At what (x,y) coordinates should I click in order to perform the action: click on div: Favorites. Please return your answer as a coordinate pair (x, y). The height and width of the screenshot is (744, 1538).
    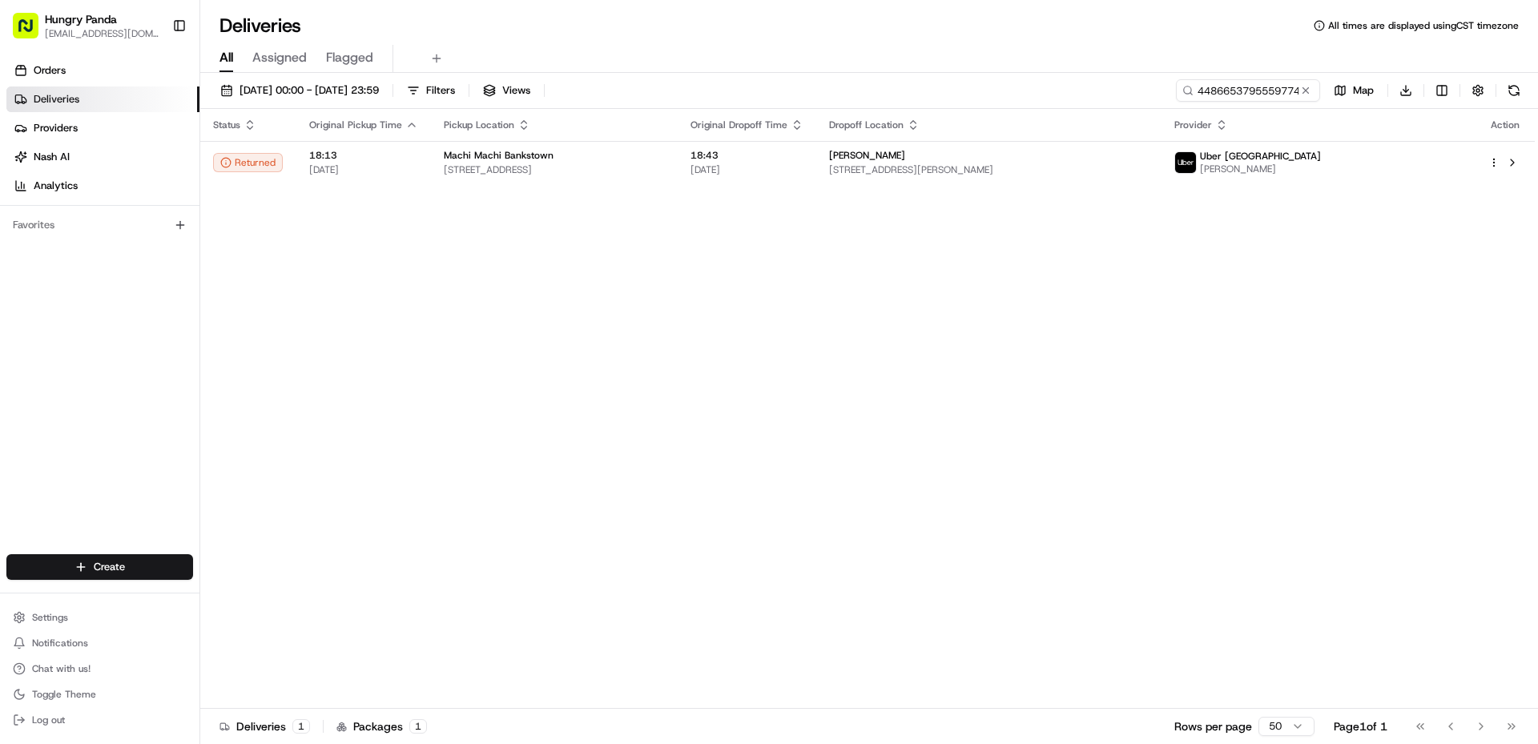
    Looking at the image, I should click on (99, 225).